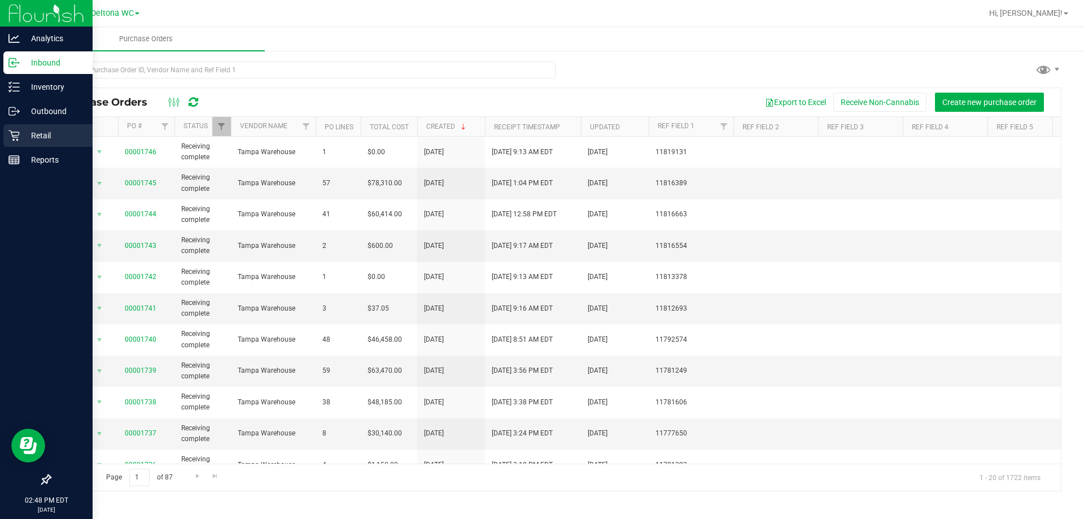 This screenshot has height=519, width=1084. What do you see at coordinates (197, 476) in the screenshot?
I see `a: Go to the next page` at bounding box center [197, 476].